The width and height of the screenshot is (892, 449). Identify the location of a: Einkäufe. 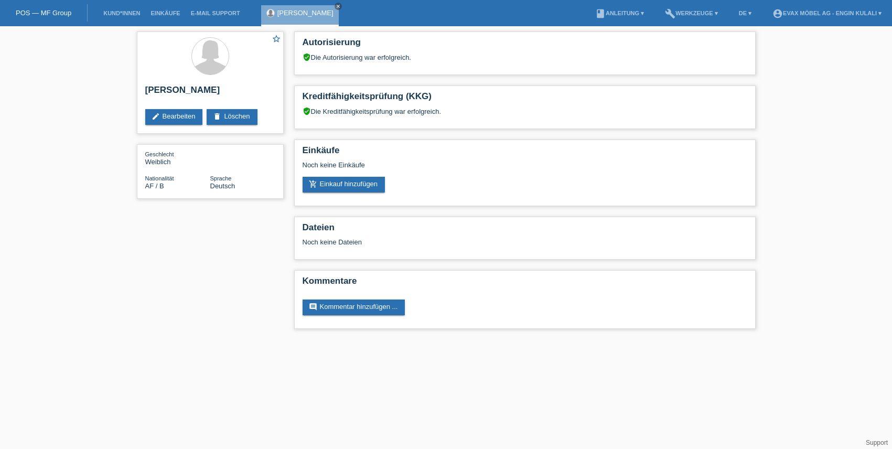
(165, 13).